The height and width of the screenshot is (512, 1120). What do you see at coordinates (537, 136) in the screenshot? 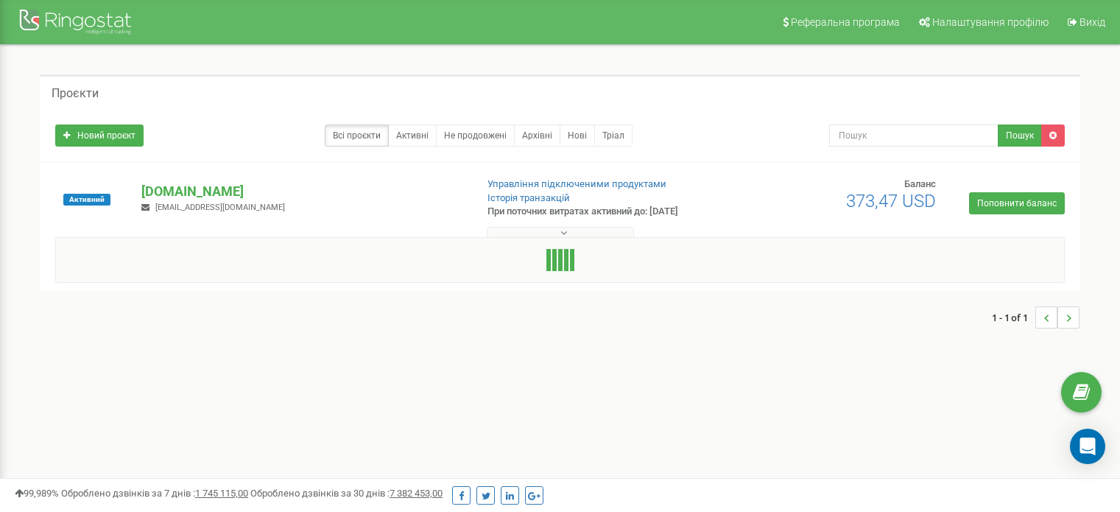
I see `a: Архівні` at bounding box center [537, 136].